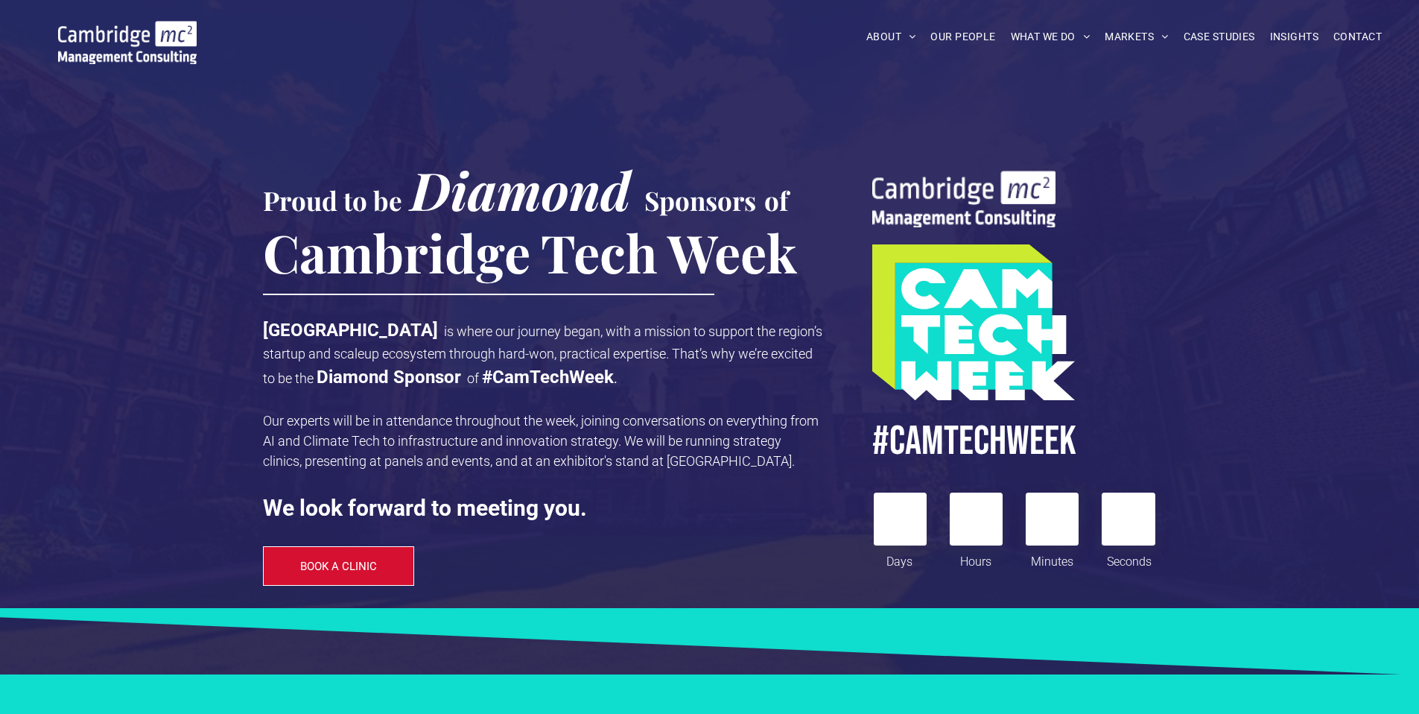 The height and width of the screenshot is (714, 1419). What do you see at coordinates (1294, 37) in the screenshot?
I see `a: INSIGHTS` at bounding box center [1294, 37].